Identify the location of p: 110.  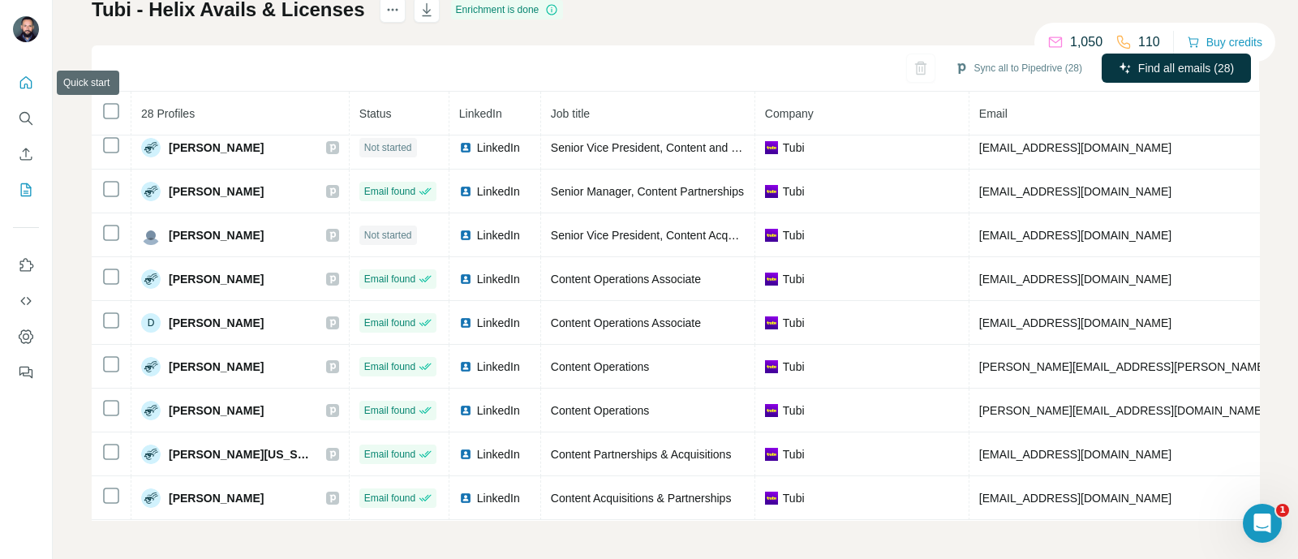
(1149, 42).